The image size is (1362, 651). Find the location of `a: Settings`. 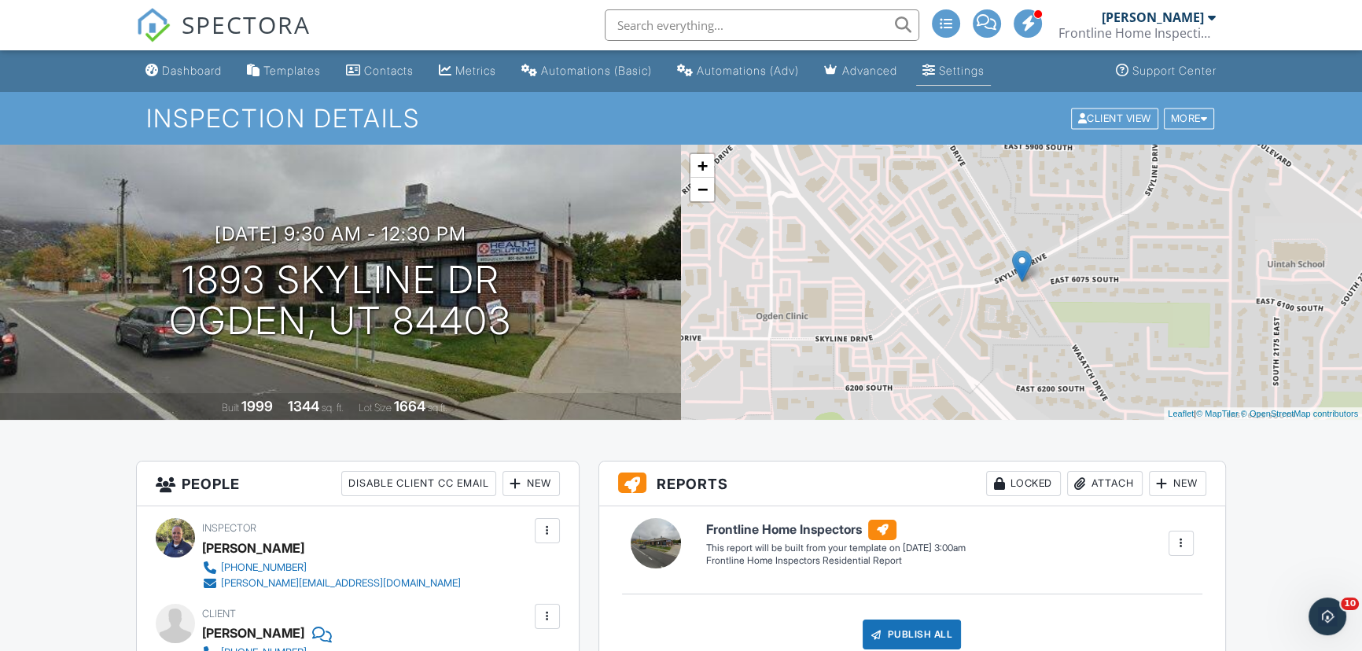

a: Settings is located at coordinates (953, 71).